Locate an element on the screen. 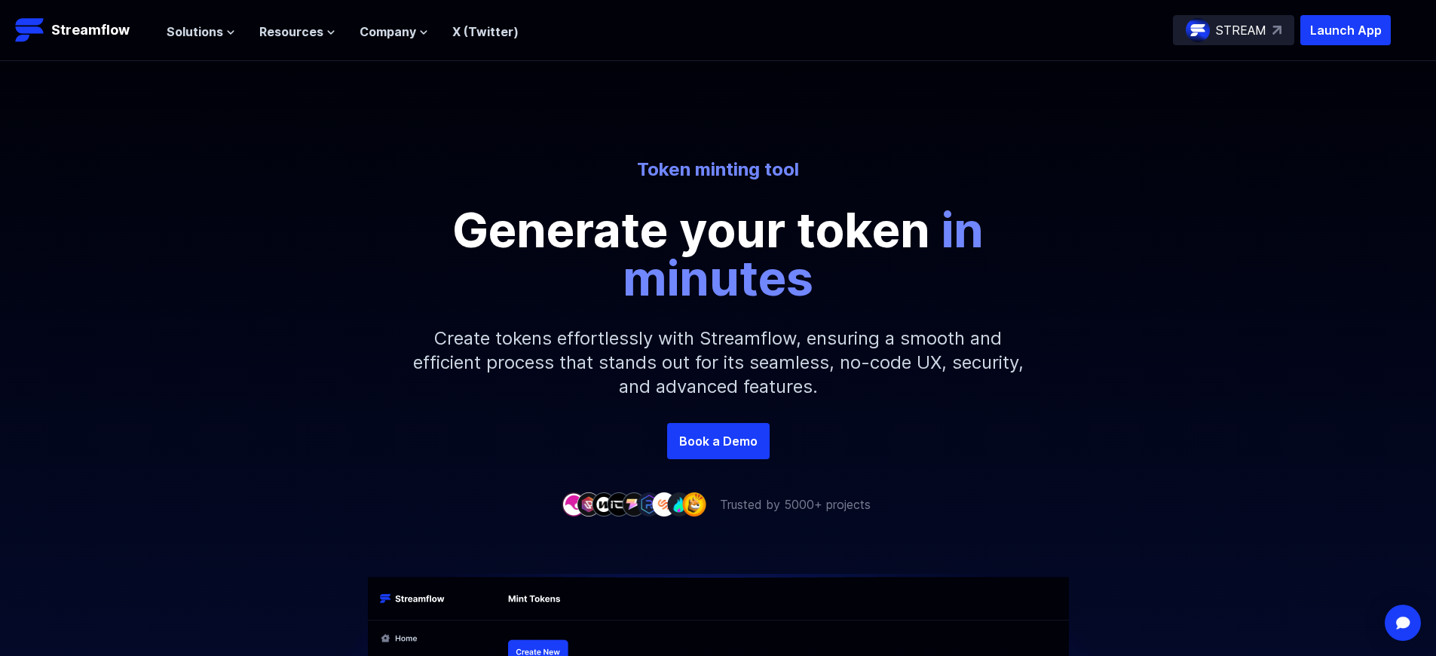 The height and width of the screenshot is (656, 1436). p: Token minting tool is located at coordinates (719, 170).